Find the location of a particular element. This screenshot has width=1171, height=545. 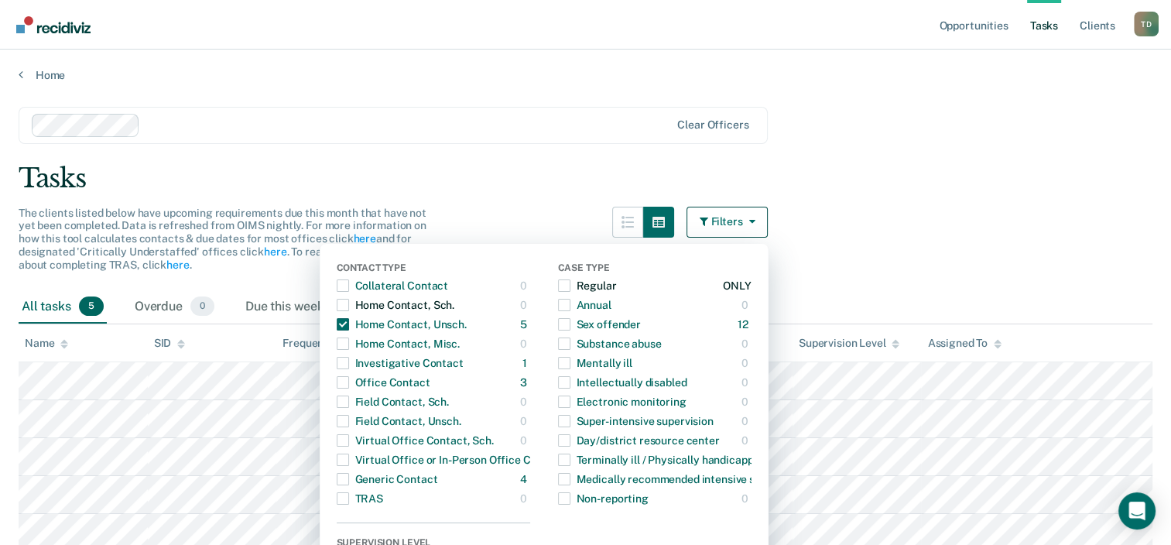

div: Super-intensive supervision is located at coordinates (635, 421).